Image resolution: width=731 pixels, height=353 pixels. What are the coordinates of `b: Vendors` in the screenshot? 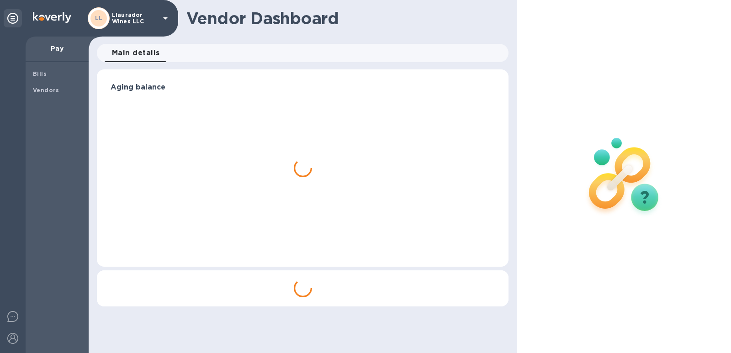 It's located at (46, 90).